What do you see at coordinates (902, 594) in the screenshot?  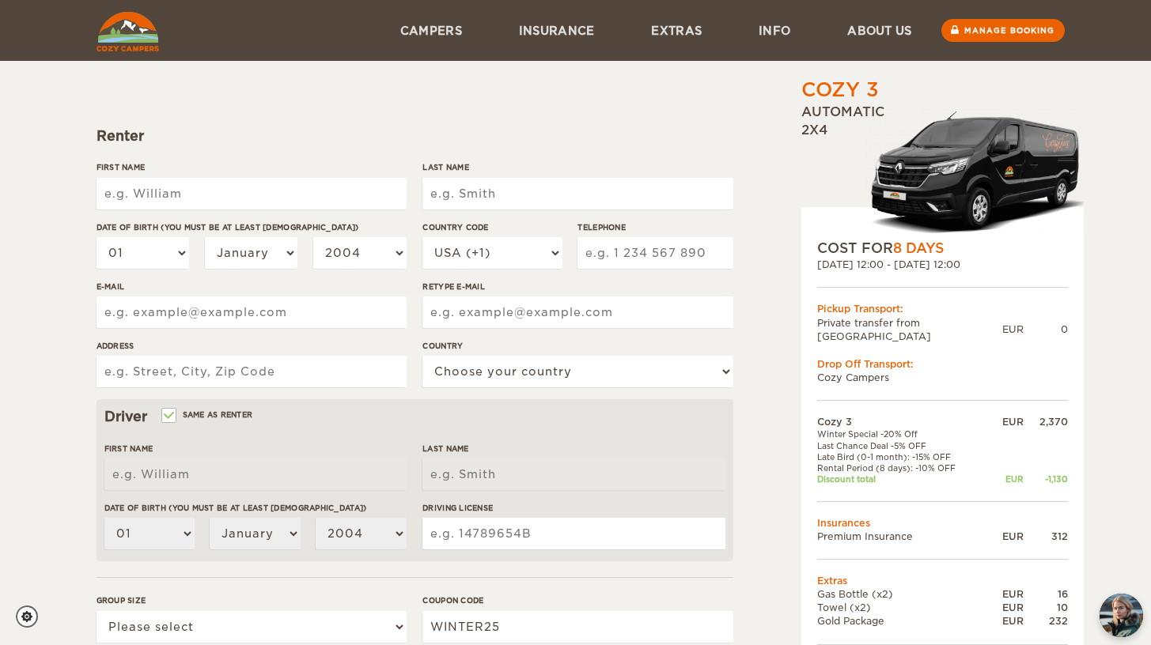 I see `td: Gas Bottle (x2)` at bounding box center [902, 594].